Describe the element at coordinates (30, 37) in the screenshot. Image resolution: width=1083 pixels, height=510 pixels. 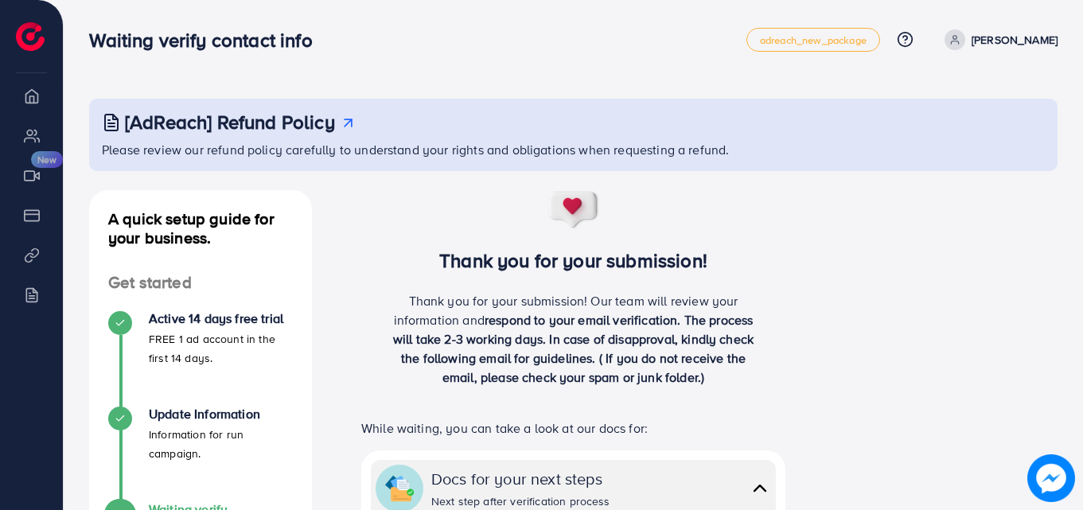
I see `a: logo` at that location.